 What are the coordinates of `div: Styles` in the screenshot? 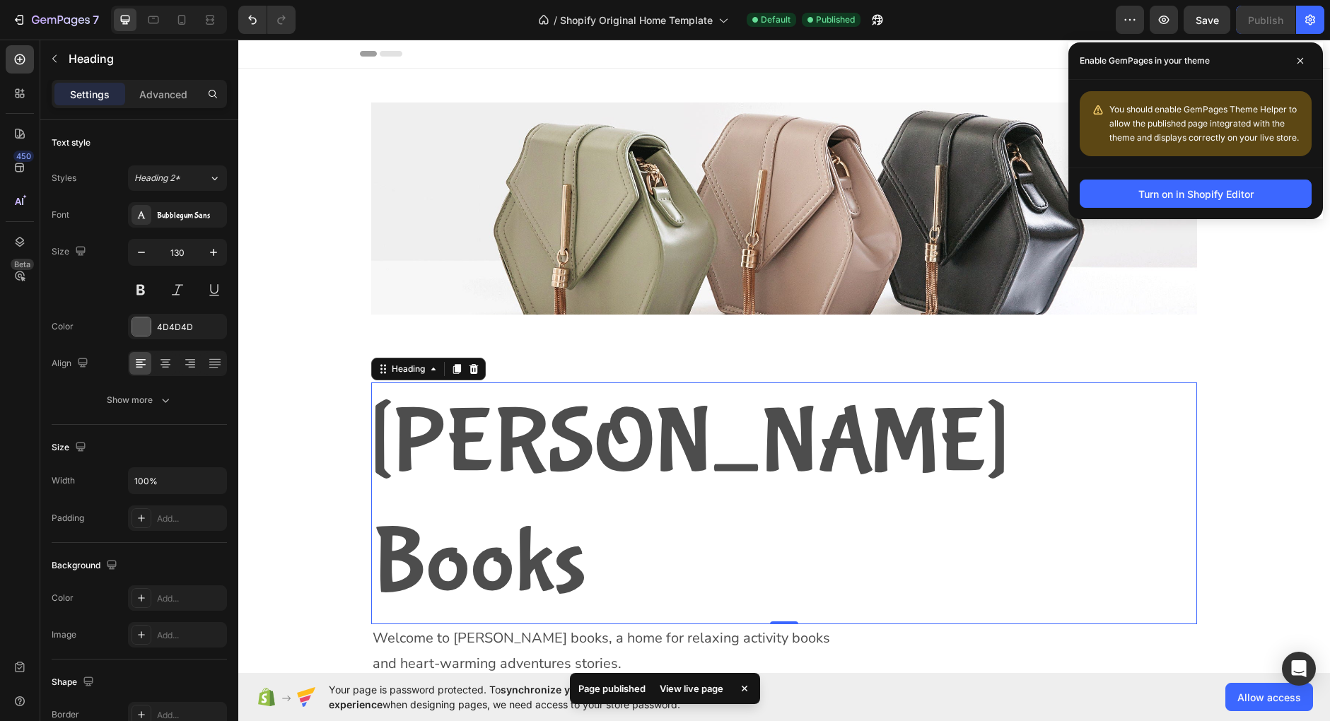 It's located at (64, 178).